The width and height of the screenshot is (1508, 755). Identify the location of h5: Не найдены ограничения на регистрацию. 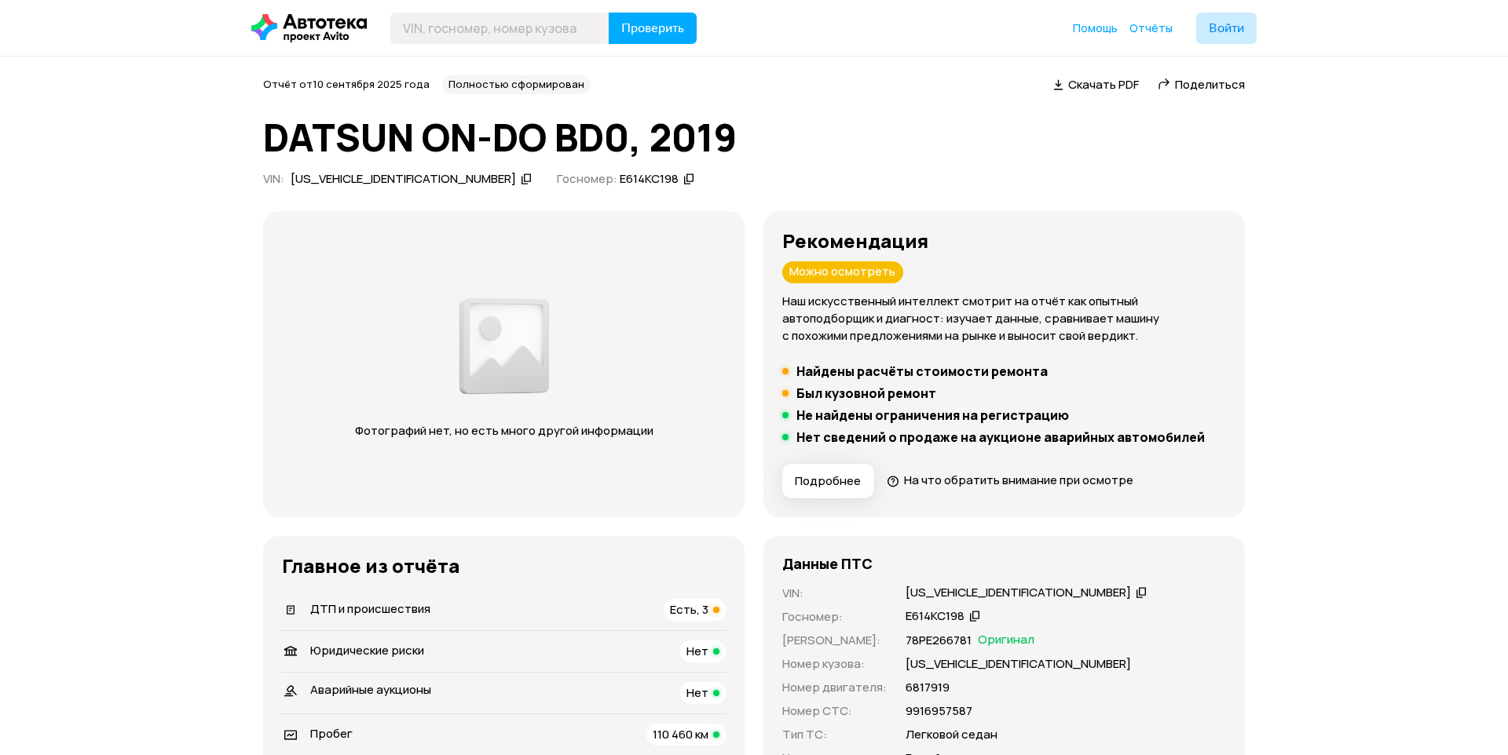
(932, 415).